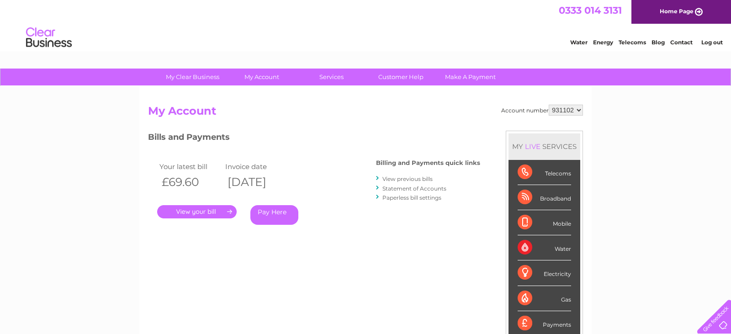 This screenshot has height=334, width=731. Describe the element at coordinates (590, 10) in the screenshot. I see `span: 0333 014 3131` at that location.